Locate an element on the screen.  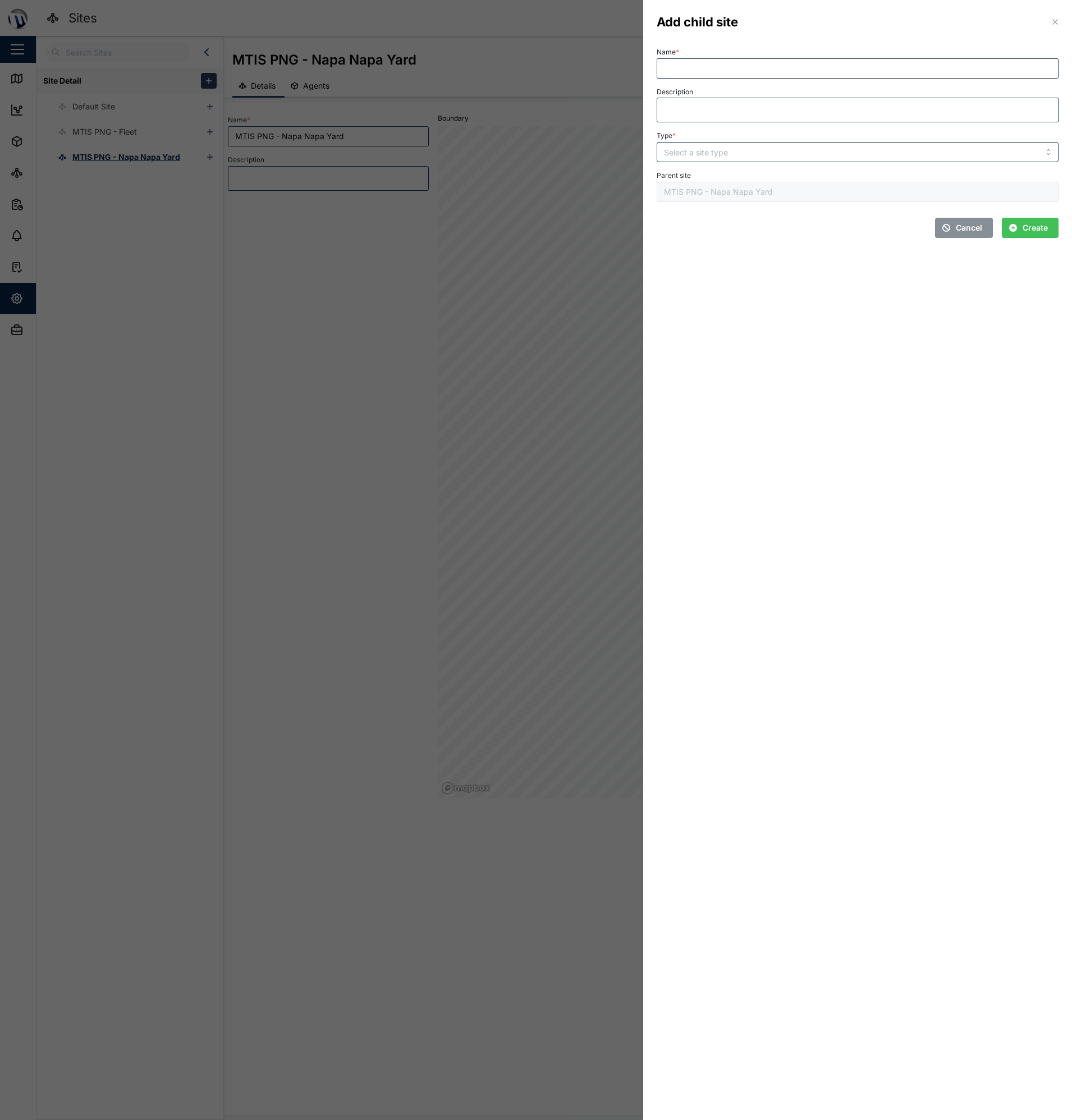
input: Select a site type is located at coordinates (858, 152).